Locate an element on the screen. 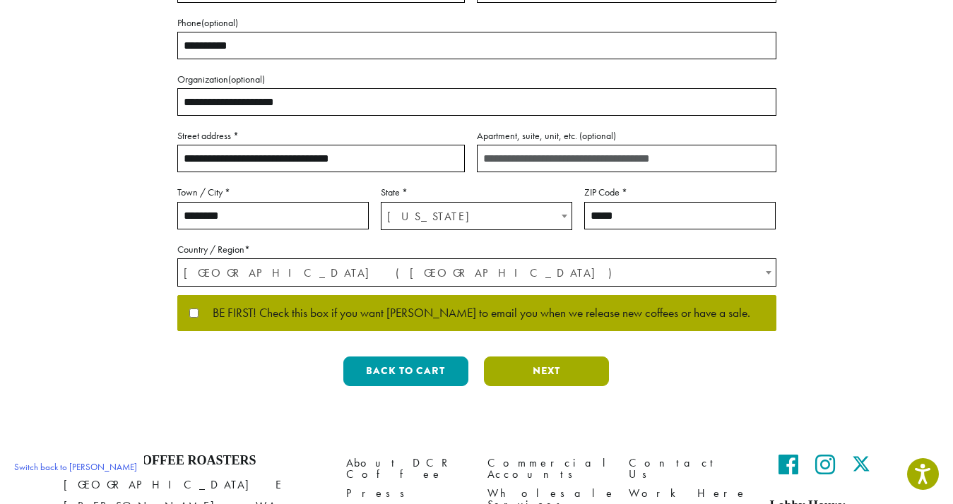 The height and width of the screenshot is (504, 953). a: Commercial Accounts is located at coordinates (547, 468).